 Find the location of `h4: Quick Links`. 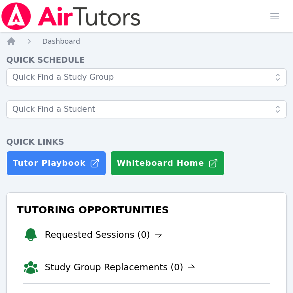

h4: Quick Links is located at coordinates (146, 142).